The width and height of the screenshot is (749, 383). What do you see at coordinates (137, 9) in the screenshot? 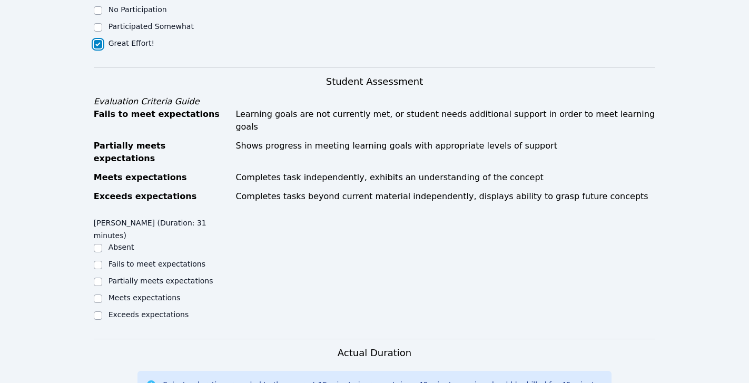
I see `label: No Participation` at bounding box center [137, 9].